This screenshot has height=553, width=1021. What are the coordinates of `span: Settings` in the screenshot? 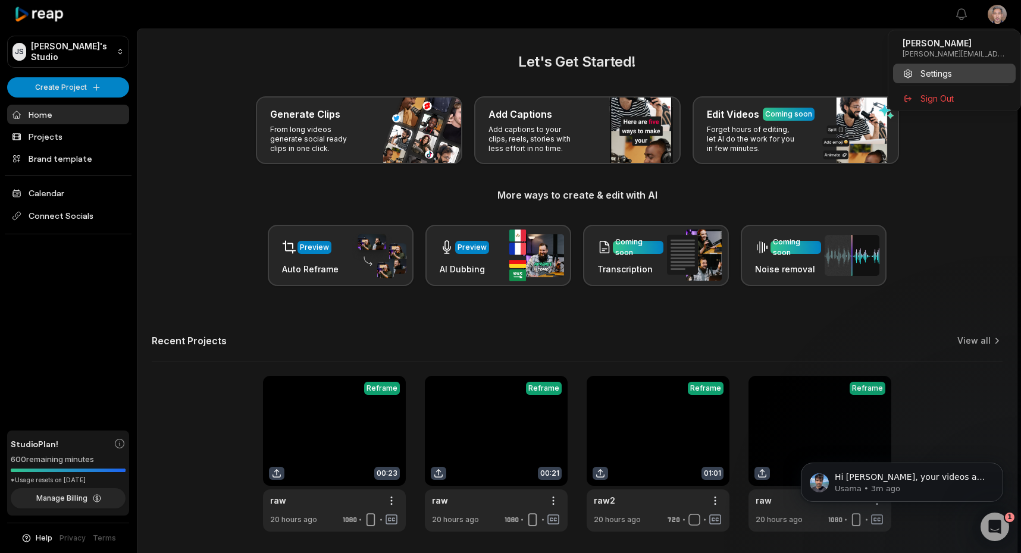 It's located at (936, 73).